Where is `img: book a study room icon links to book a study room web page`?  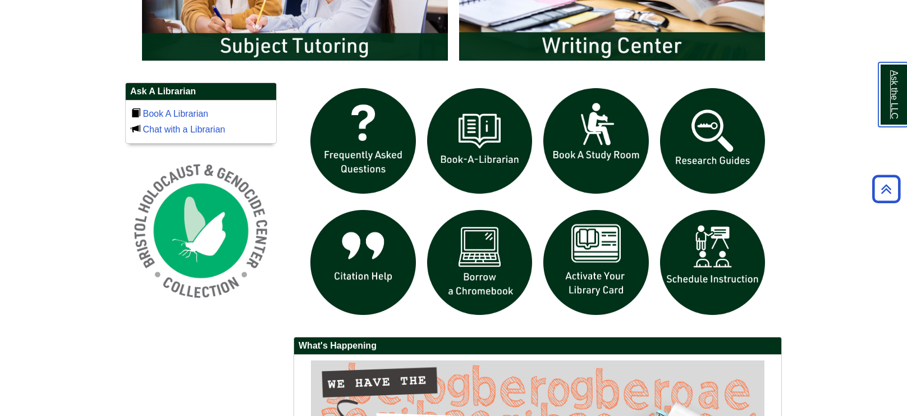
img: book a study room icon links to book a study room web page is located at coordinates (596, 141).